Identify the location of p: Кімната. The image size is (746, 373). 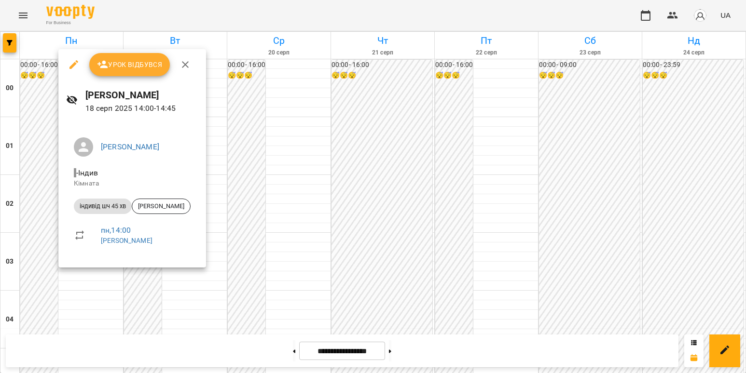
(132, 184).